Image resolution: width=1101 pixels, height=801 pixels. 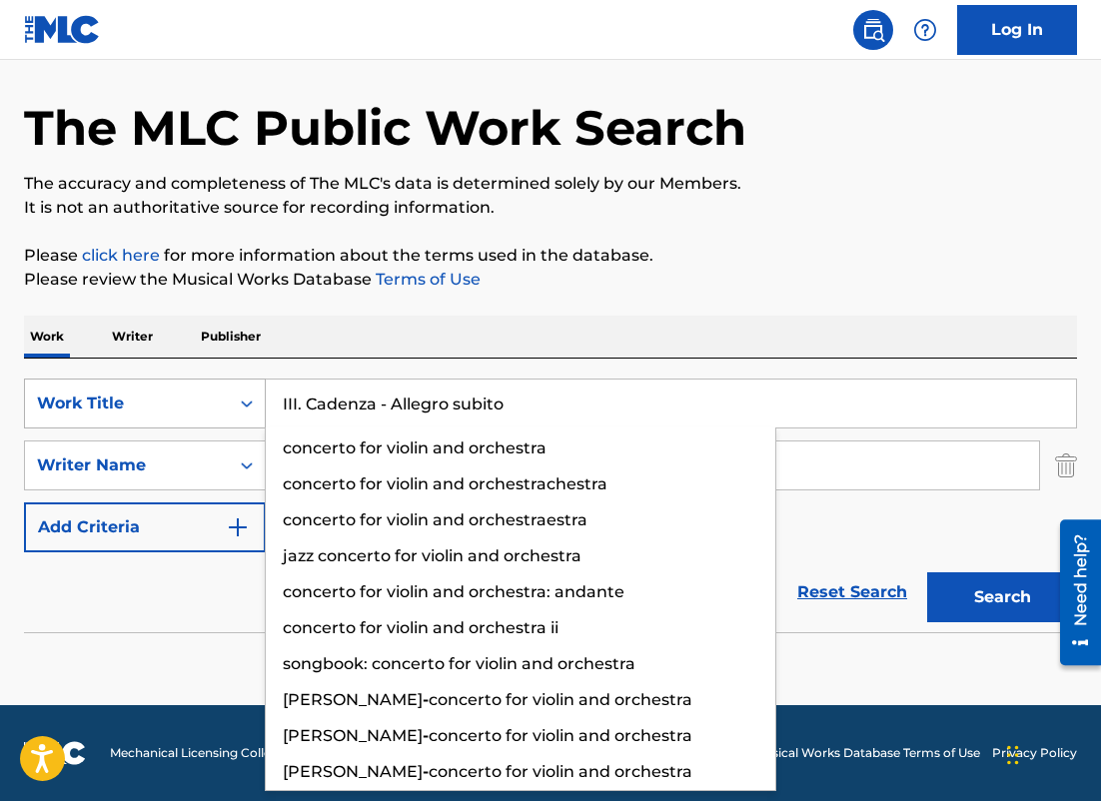 I want to click on span: concerto for violin and orchestra ii, so click(x=421, y=627).